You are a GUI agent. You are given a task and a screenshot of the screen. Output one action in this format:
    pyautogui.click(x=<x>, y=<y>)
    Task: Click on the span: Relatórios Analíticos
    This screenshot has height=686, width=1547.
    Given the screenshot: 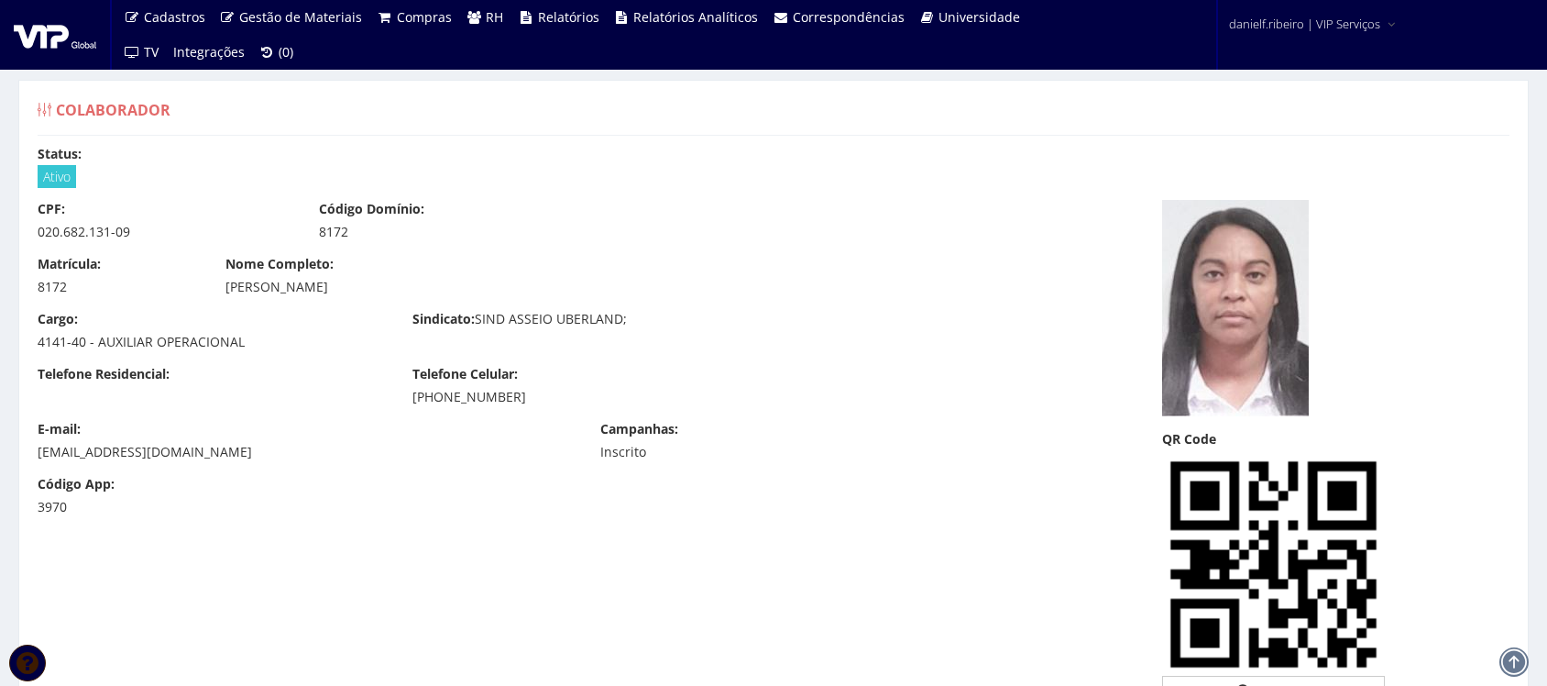 What is the action you would take?
    pyautogui.click(x=696, y=16)
    